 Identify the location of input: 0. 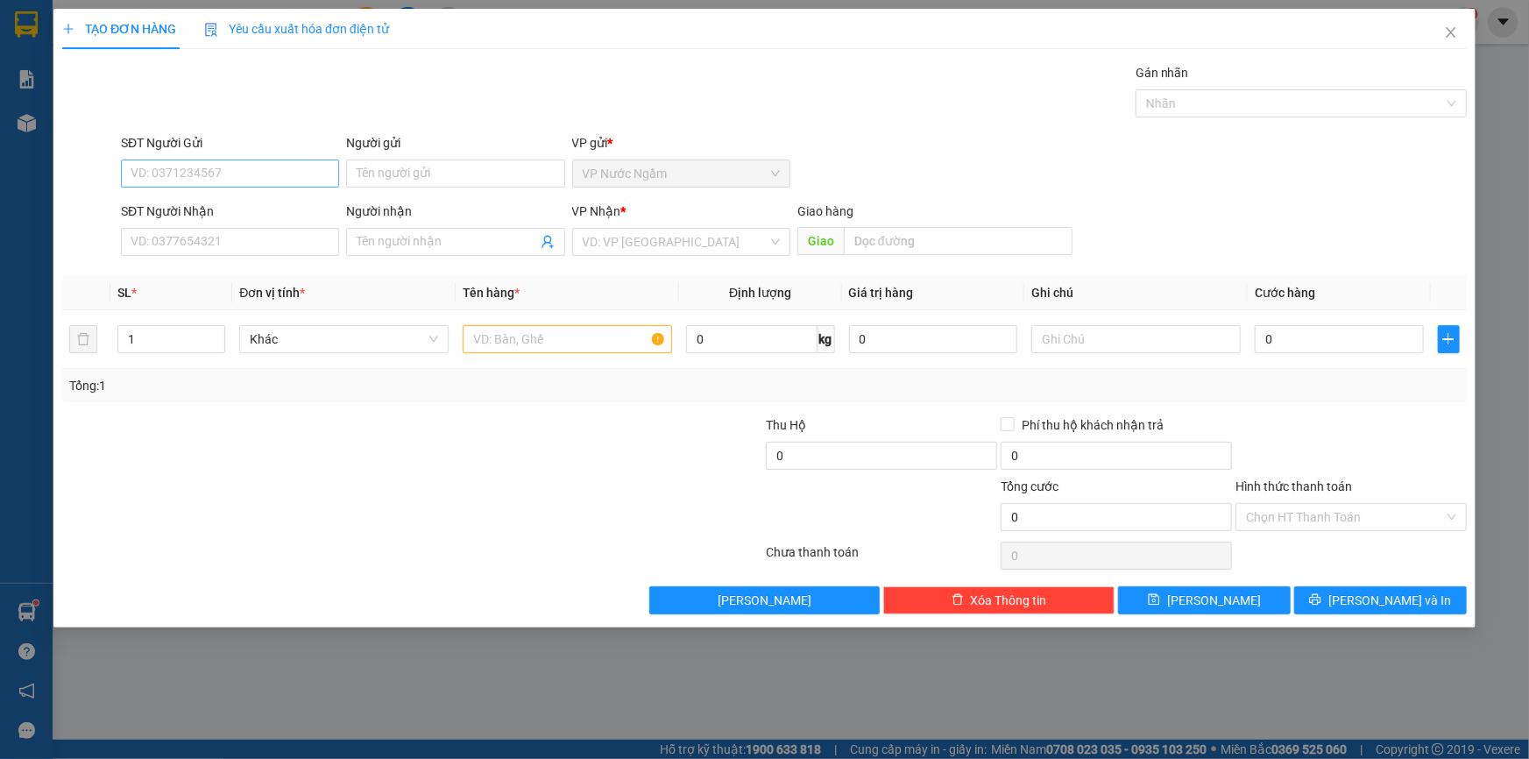
(933, 339).